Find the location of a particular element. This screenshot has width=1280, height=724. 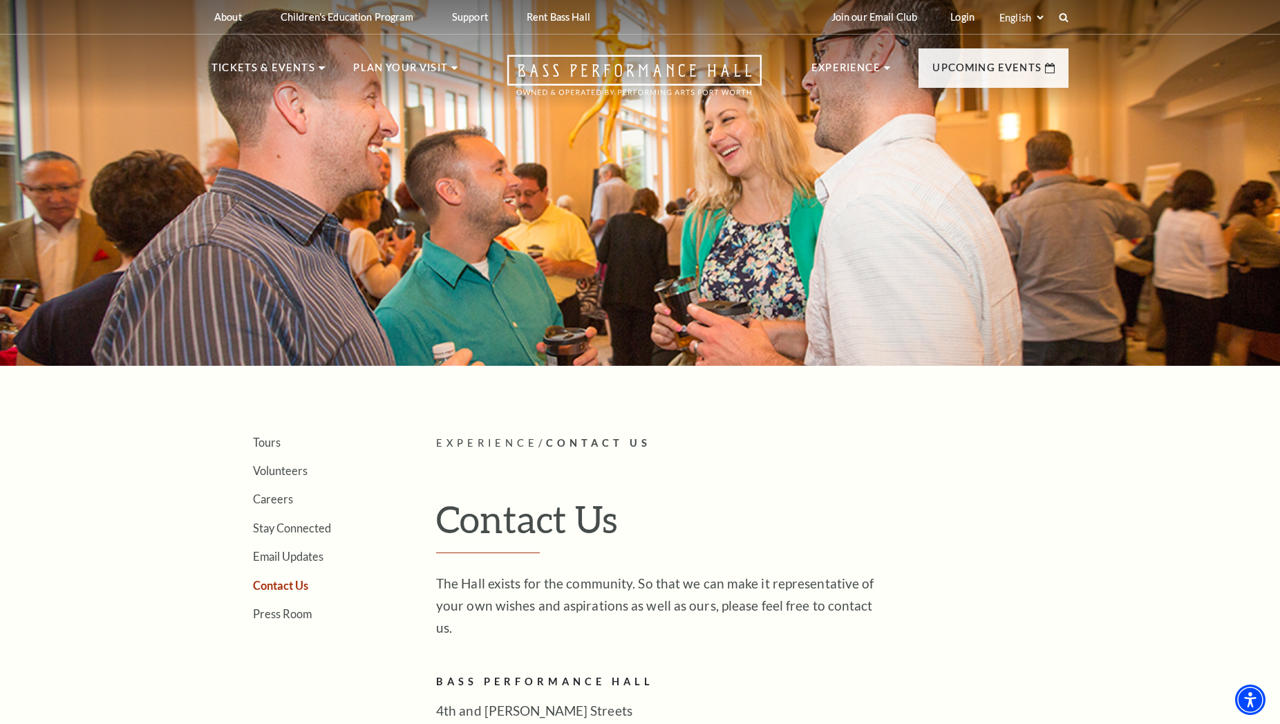

span: Experience is located at coordinates (487, 442).